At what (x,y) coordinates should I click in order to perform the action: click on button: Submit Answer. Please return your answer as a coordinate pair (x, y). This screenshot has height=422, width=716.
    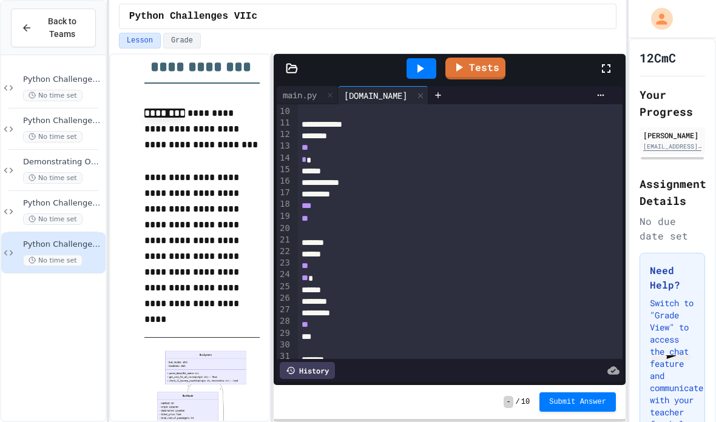
    Looking at the image, I should click on (577, 402).